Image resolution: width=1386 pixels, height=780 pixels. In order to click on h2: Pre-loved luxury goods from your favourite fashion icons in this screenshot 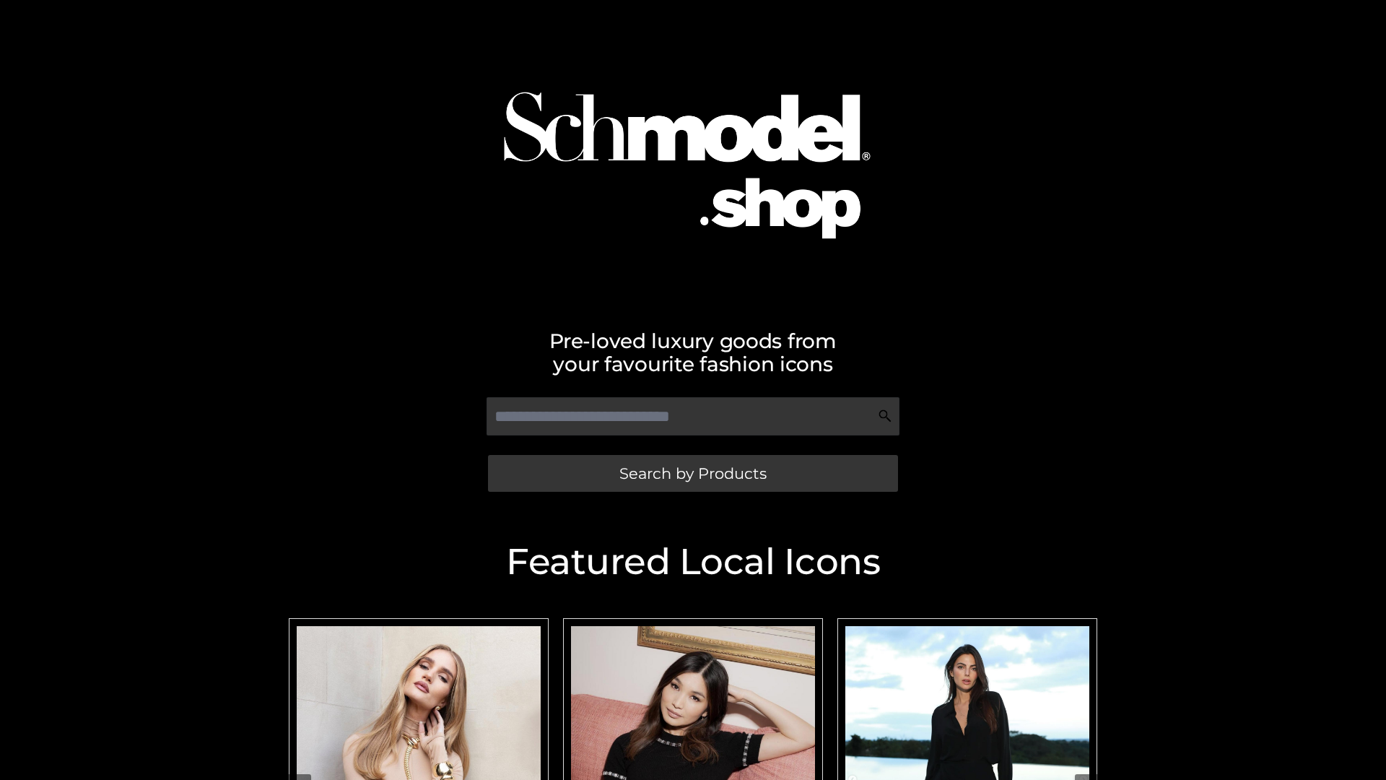, I will do `click(693, 352)`.